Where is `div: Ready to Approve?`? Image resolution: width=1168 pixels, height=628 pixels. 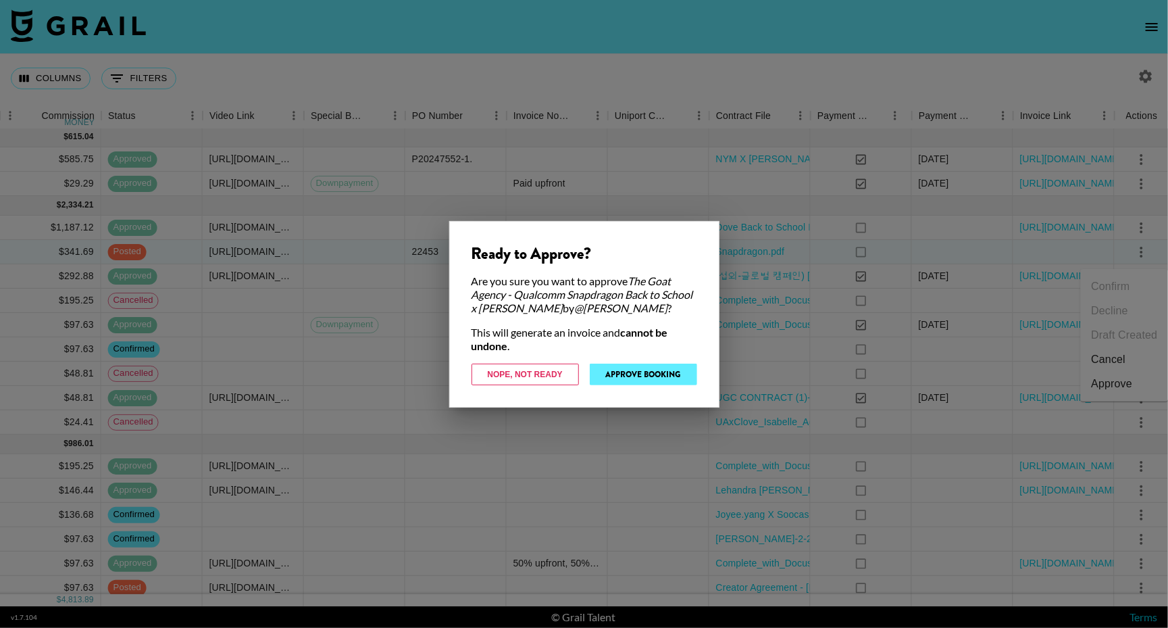
div: Ready to Approve? is located at coordinates (584, 253).